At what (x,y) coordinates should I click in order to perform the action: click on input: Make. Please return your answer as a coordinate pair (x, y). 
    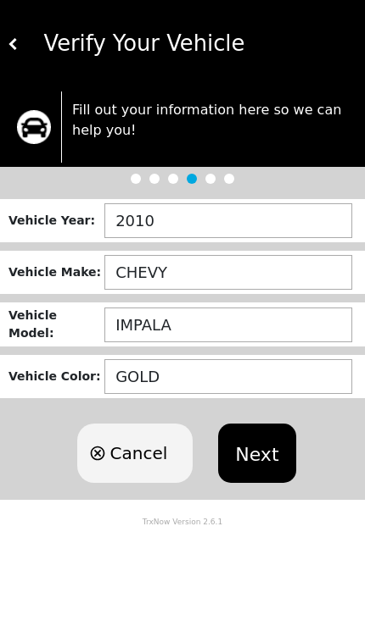
    Looking at the image, I should click on (228, 272).